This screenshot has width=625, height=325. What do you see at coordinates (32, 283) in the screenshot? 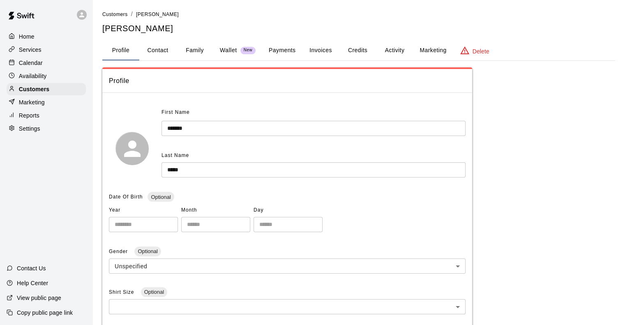
I see `p: Help Center` at bounding box center [32, 283].